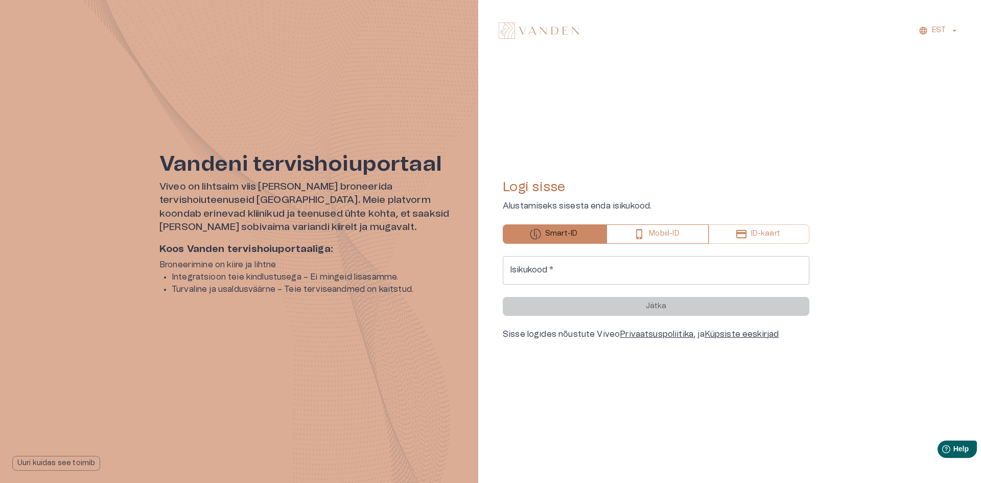 The width and height of the screenshot is (981, 483). Describe the element at coordinates (60, 12) in the screenshot. I see `span: Help` at that location.